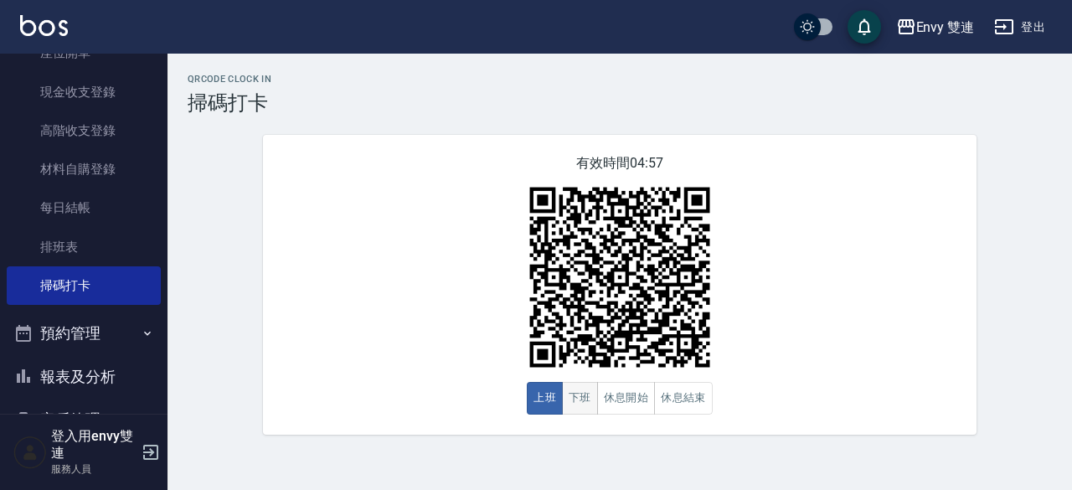 This screenshot has width=1072, height=490. I want to click on h2: QRcode Clock In, so click(620, 79).